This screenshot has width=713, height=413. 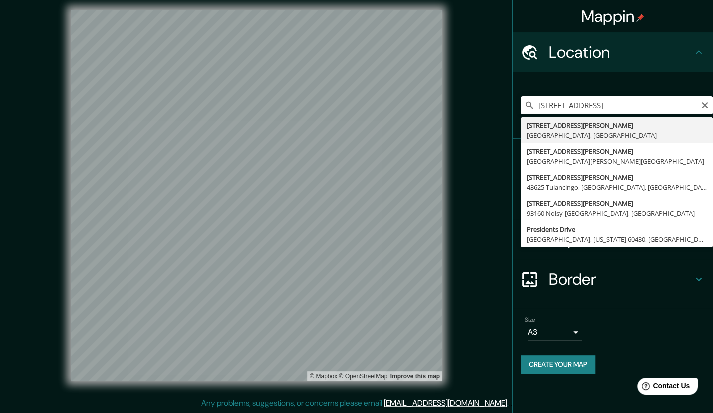 What do you see at coordinates (613, 16) in the screenshot?
I see `h4: Mappin` at bounding box center [613, 16].